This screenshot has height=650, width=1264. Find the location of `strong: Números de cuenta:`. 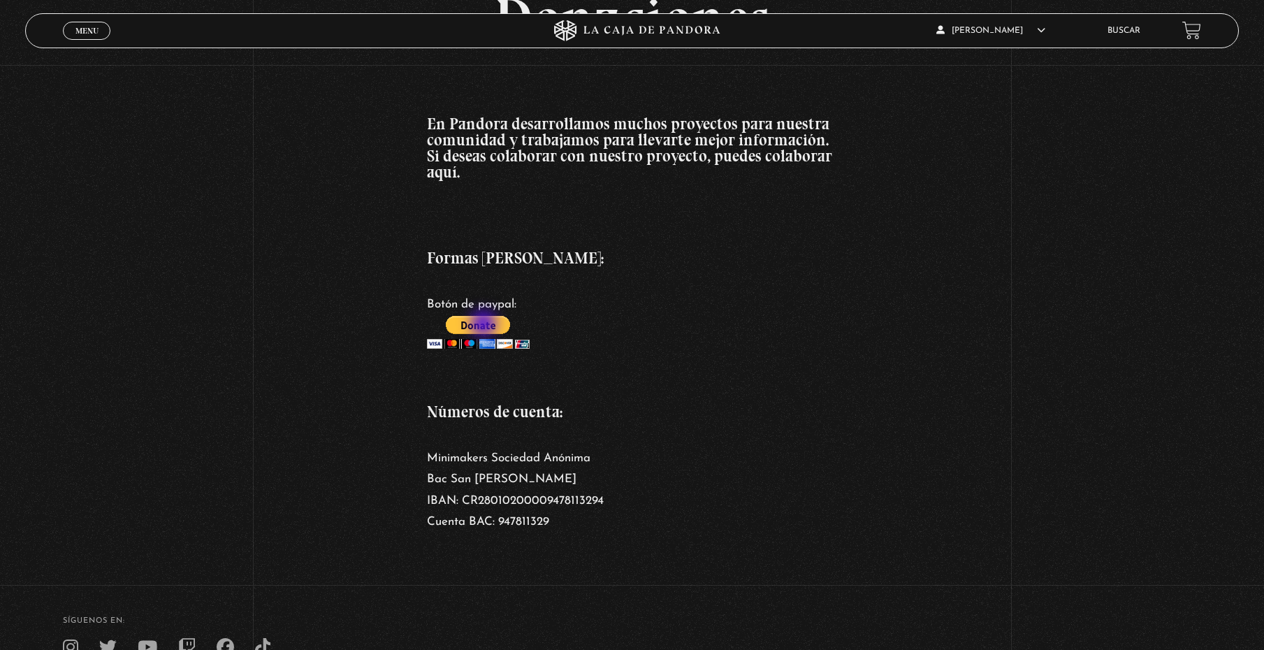

strong: Números de cuenta: is located at coordinates (495, 411).